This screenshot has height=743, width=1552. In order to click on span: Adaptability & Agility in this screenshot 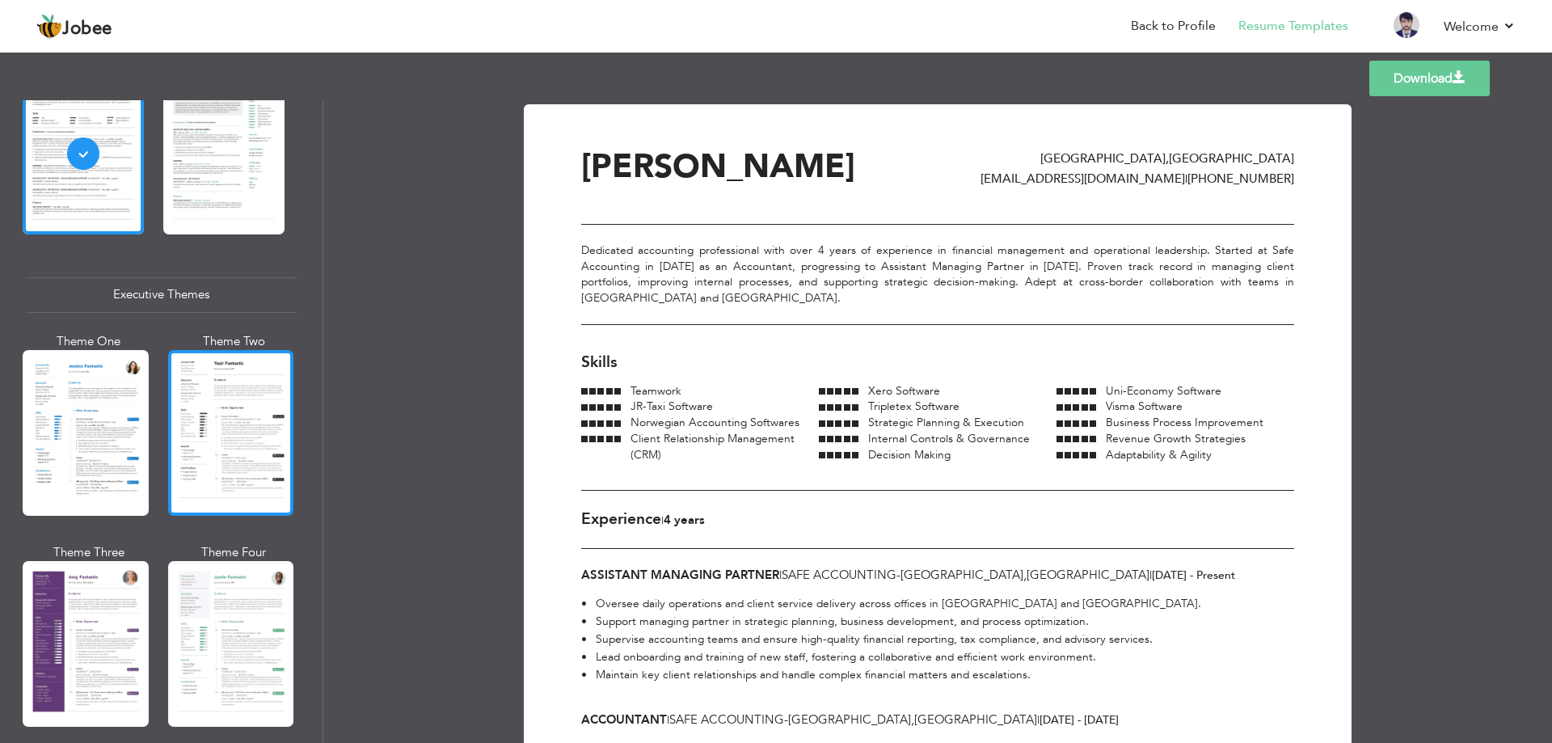, I will do `click(1158, 454)`.